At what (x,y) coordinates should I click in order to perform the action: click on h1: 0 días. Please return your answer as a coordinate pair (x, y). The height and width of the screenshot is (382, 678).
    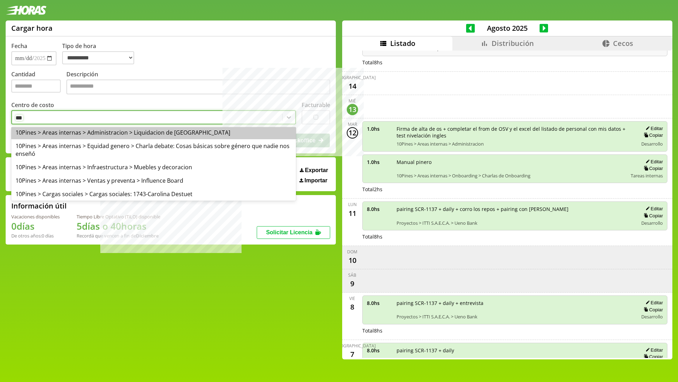
    Looking at the image, I should click on (35, 226).